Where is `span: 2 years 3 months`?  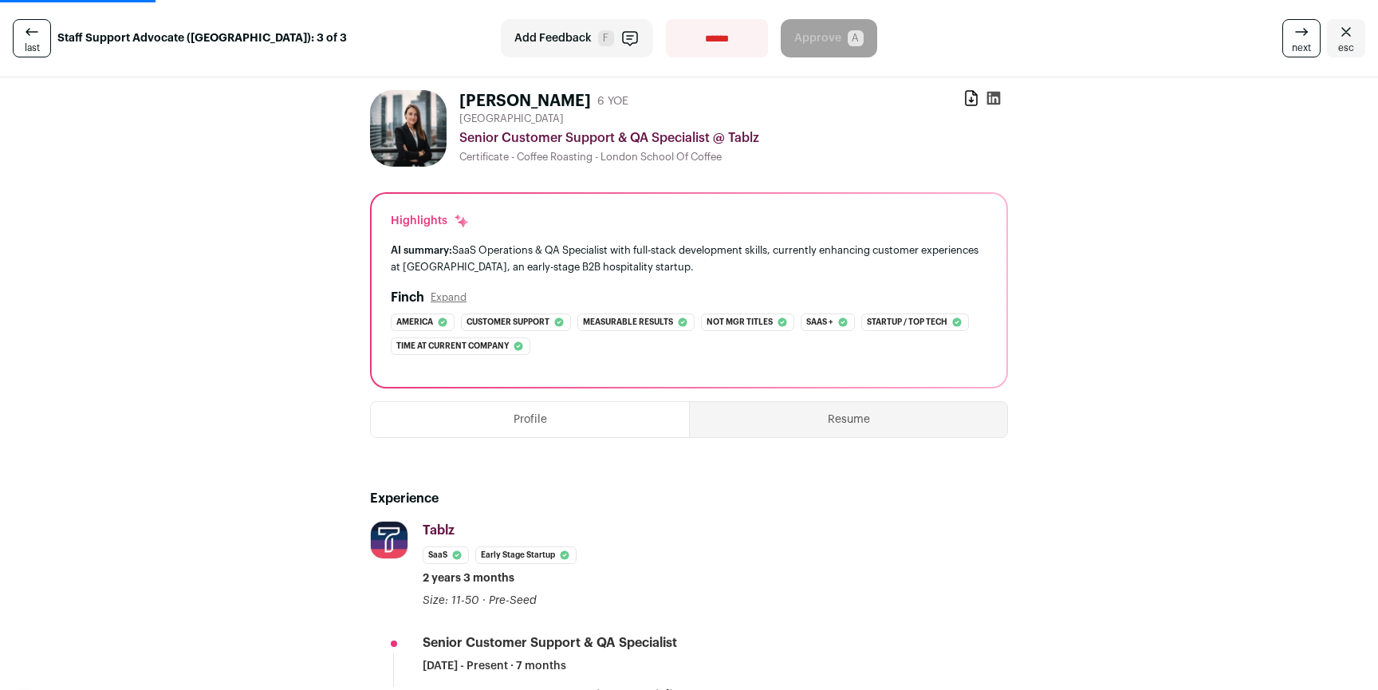 span: 2 years 3 months is located at coordinates (468, 578).